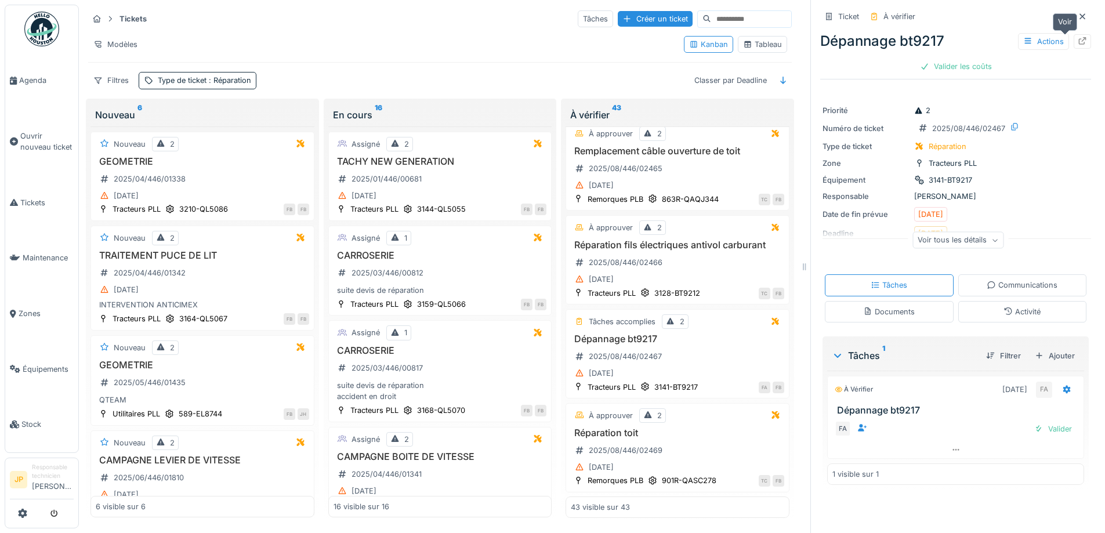  Describe the element at coordinates (955, 41) in the screenshot. I see `div: Dépannage bt9217` at that location.